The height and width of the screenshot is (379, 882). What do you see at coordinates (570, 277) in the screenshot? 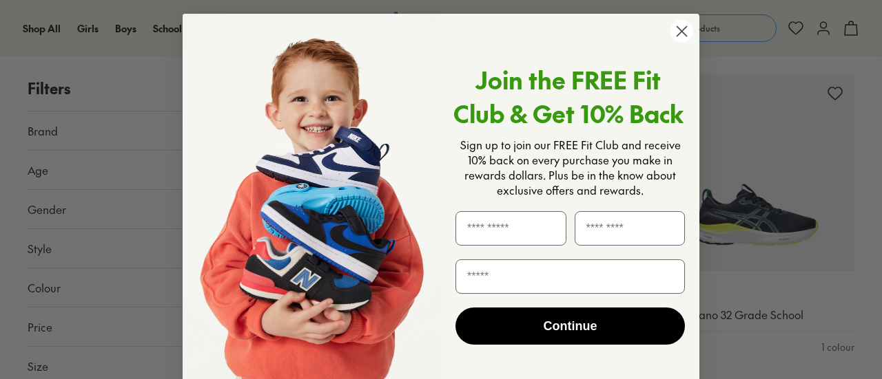
I see `input: Email` at bounding box center [570, 277].